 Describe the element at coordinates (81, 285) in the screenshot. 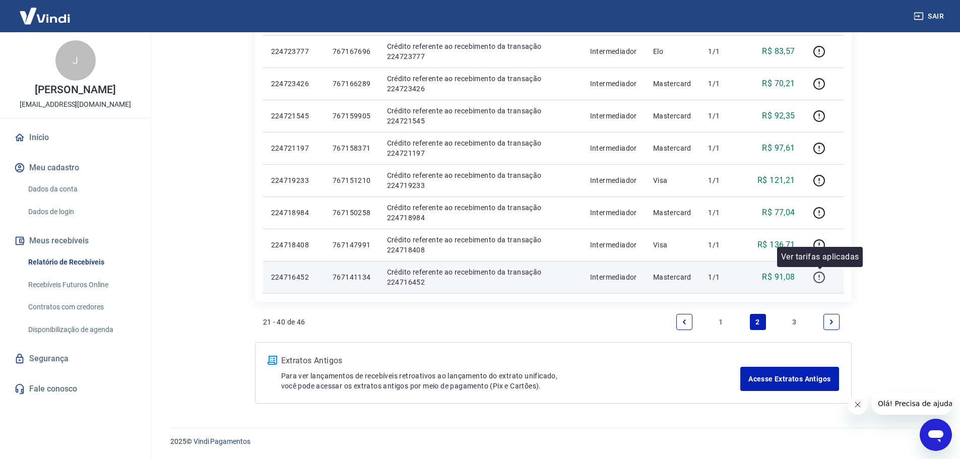

I see `a: Recebíveis Futuros Online` at that location.